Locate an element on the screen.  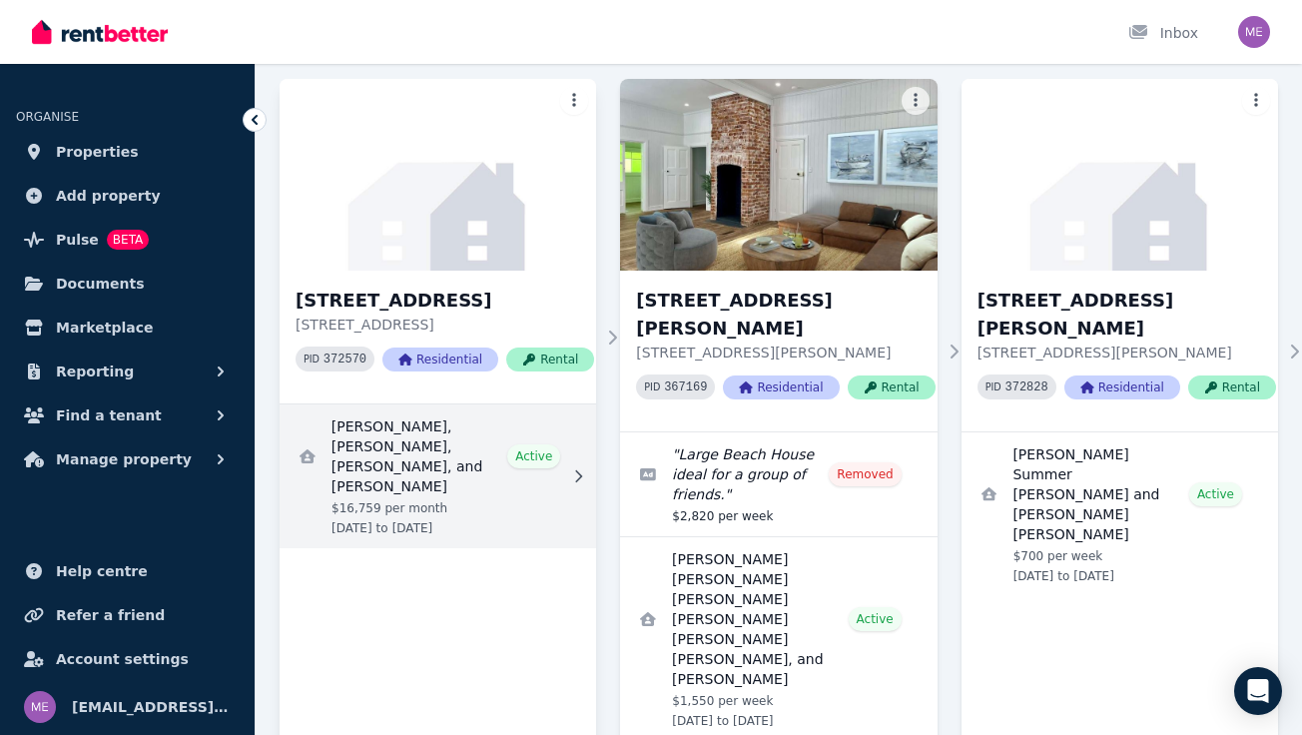
a: Account settings is located at coordinates (127, 659).